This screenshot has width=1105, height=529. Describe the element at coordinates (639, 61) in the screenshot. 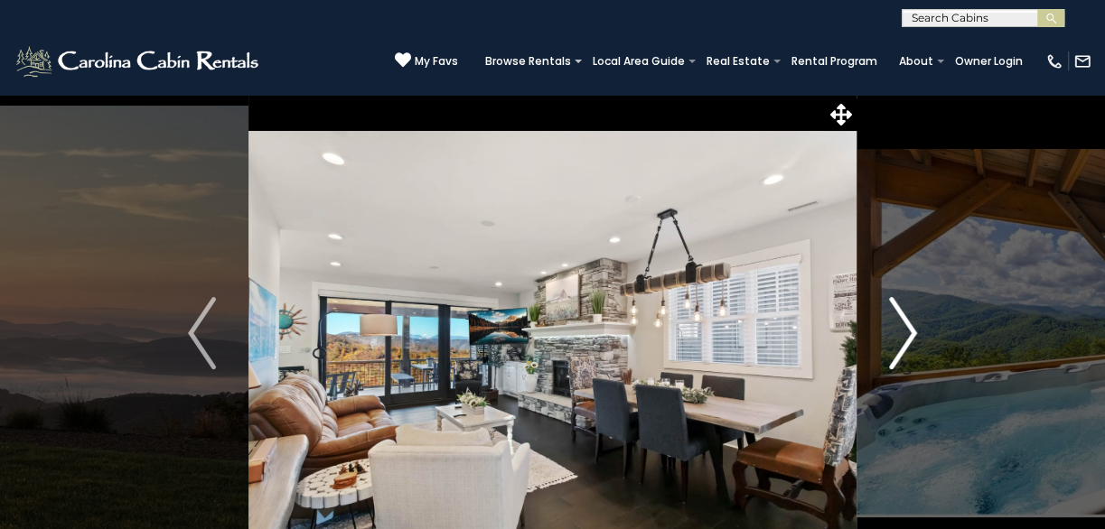

I see `a: Local Area Guide` at that location.